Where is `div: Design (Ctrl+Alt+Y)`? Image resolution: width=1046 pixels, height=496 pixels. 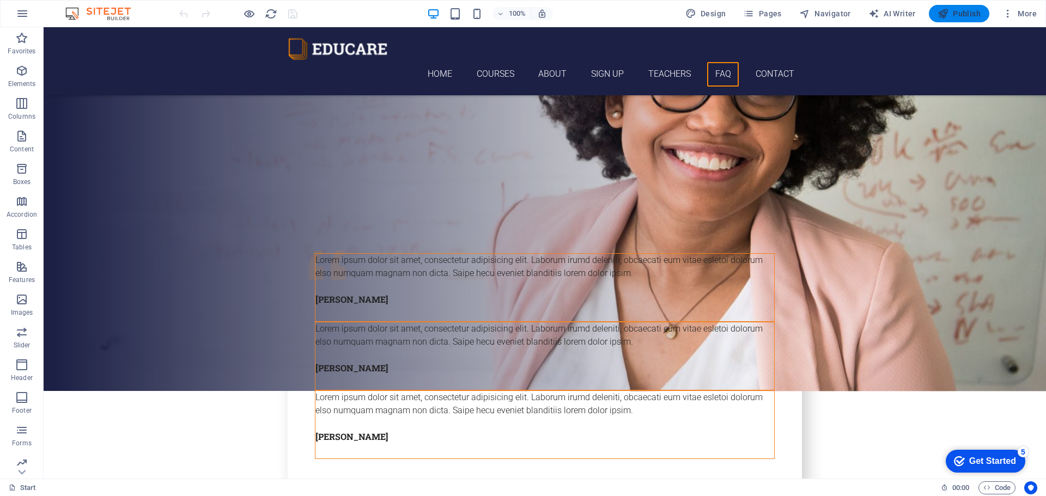
div: Design (Ctrl+Alt+Y) is located at coordinates (705, 14).